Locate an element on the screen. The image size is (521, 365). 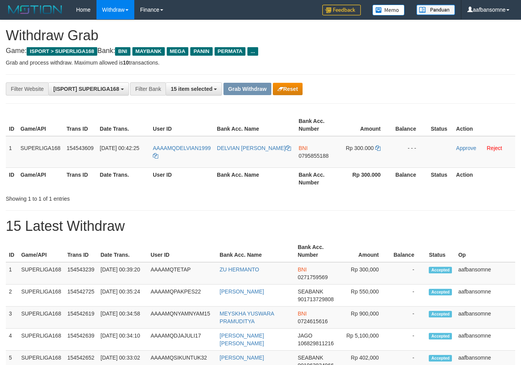
span: PANIN is located at coordinates (201, 51).